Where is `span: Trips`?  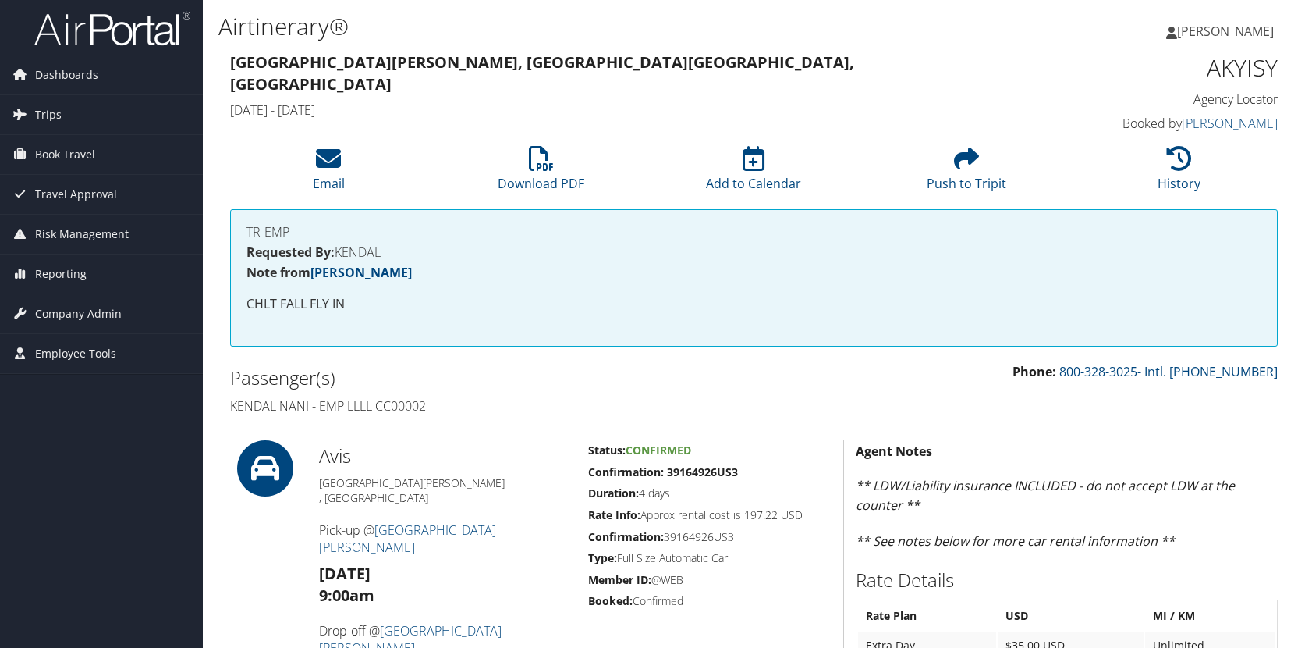 span: Trips is located at coordinates (48, 115).